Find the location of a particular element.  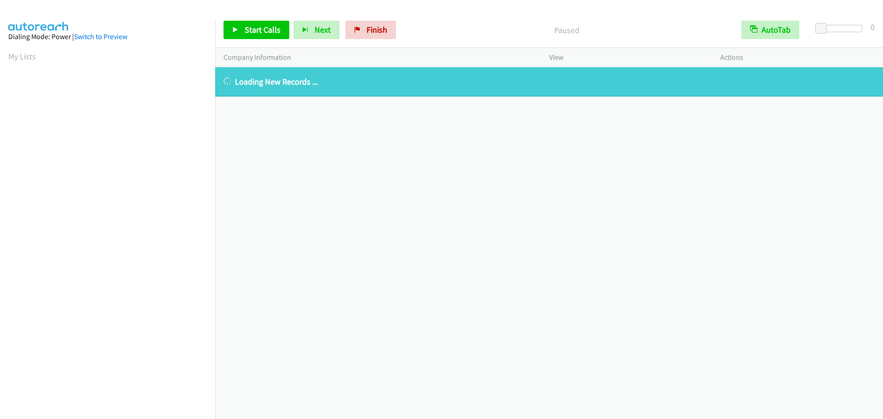

a: My Lists is located at coordinates (22, 56).